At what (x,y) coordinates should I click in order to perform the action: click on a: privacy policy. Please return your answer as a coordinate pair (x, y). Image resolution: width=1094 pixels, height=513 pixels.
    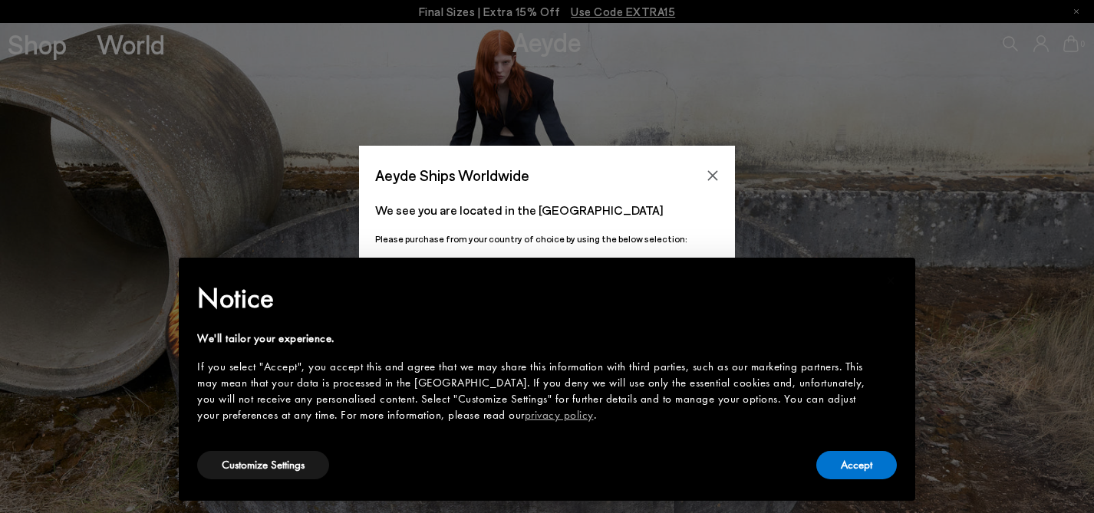
    Looking at the image, I should click on (559, 415).